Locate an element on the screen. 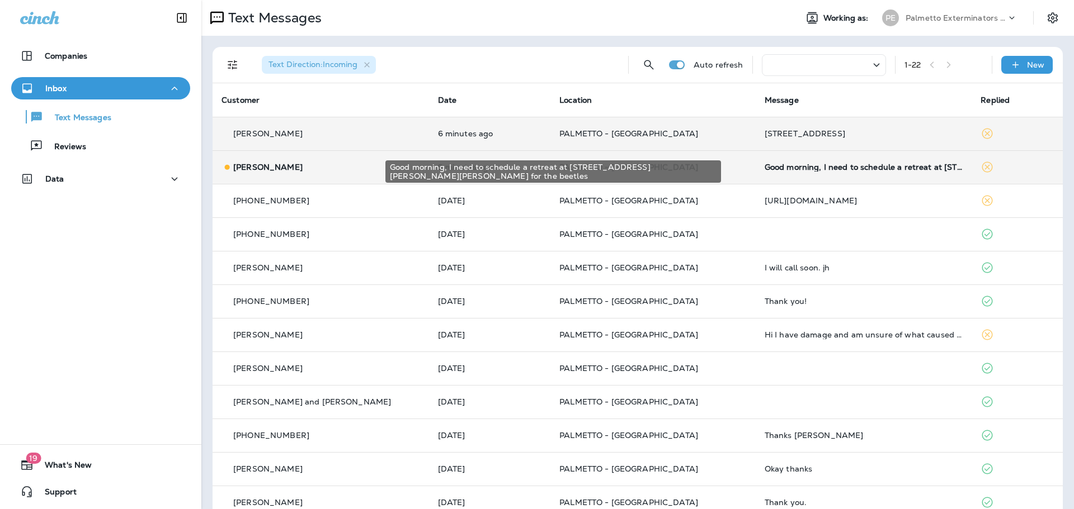  button: Text Messages is located at coordinates (101, 117).